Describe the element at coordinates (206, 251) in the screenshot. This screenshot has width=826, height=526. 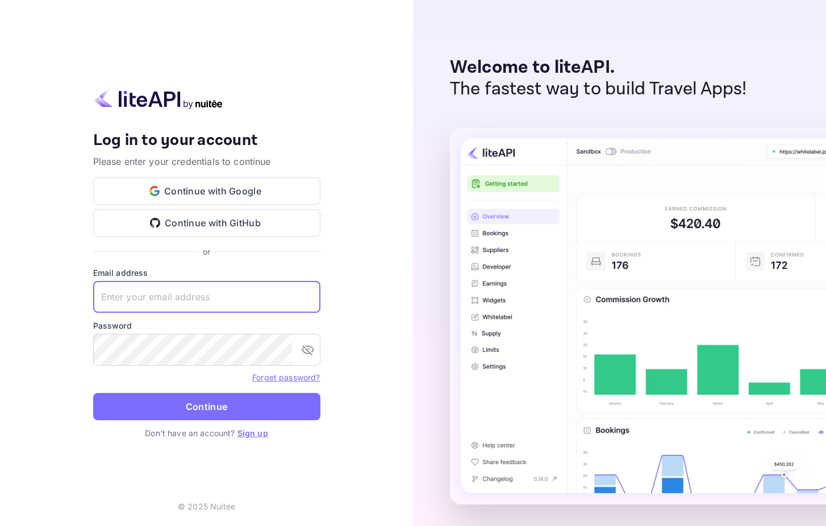
I see `p: or` at that location.